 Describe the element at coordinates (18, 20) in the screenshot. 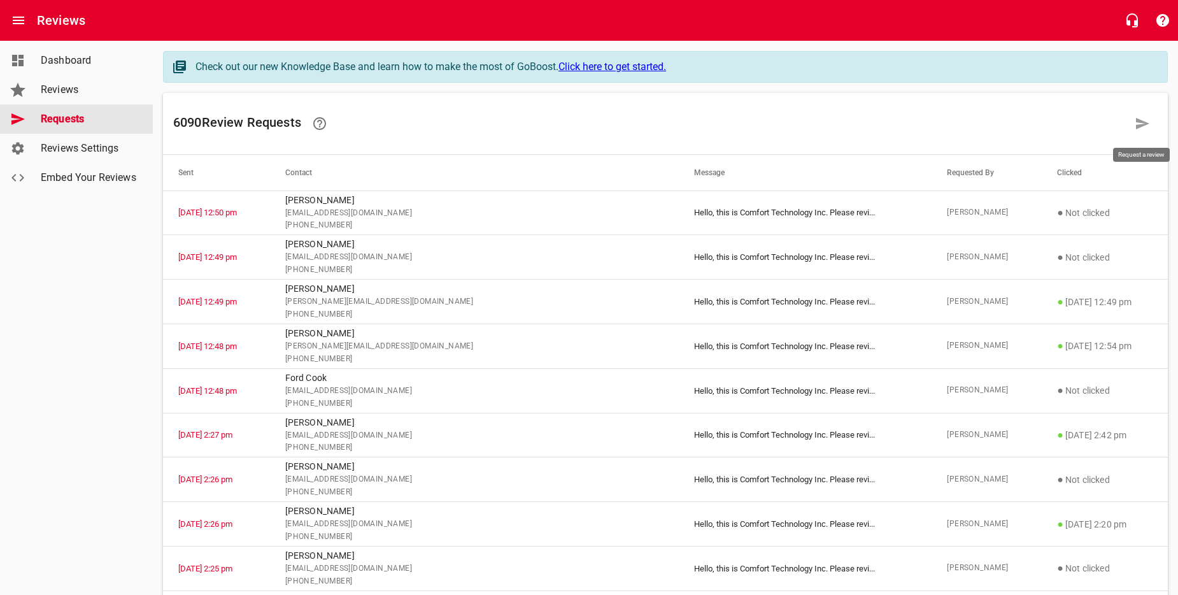

I see `button: Open drawer` at that location.